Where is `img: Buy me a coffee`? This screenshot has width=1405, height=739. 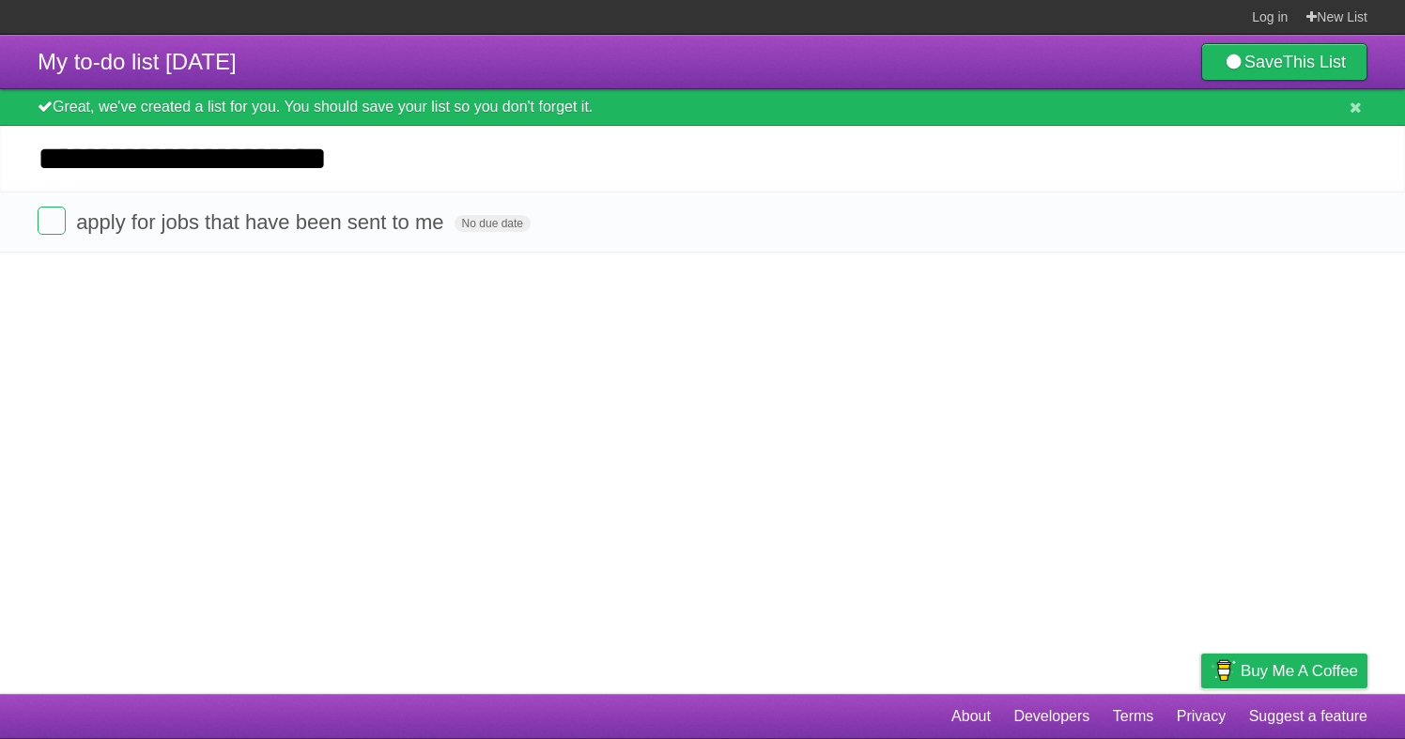
img: Buy me a coffee is located at coordinates (1223, 671).